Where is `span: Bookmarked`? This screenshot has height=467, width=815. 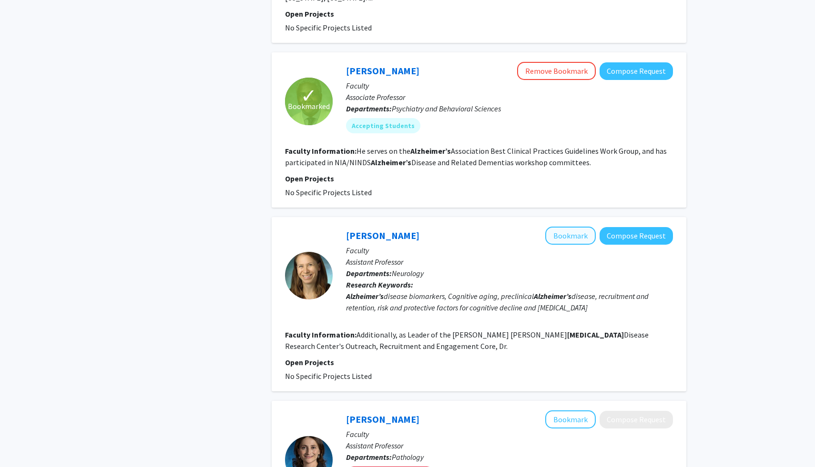 span: Bookmarked is located at coordinates (309, 106).